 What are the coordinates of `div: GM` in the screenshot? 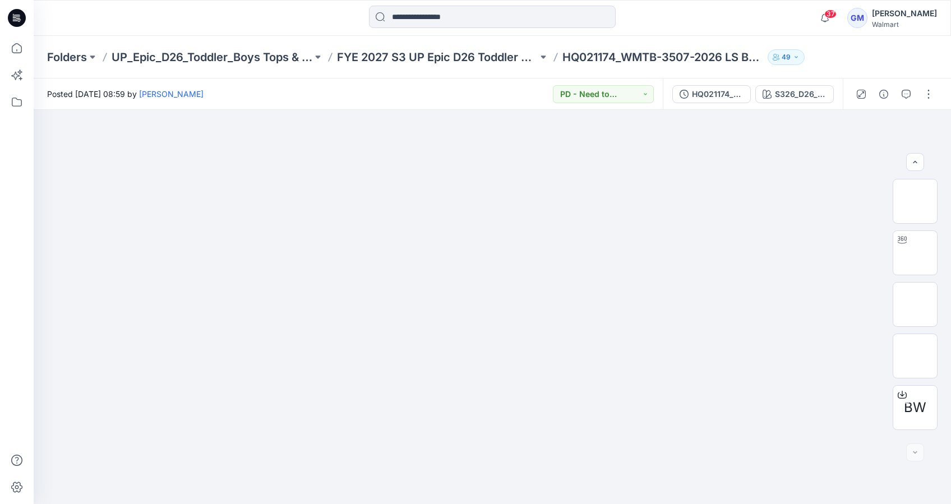 It's located at (857, 18).